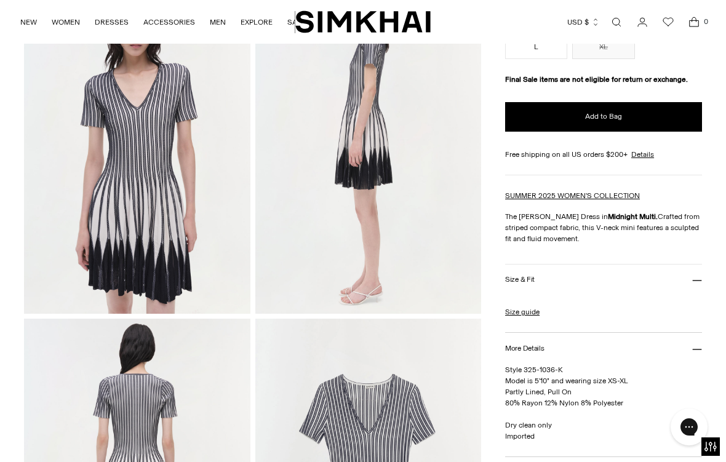 Image resolution: width=726 pixels, height=462 pixels. What do you see at coordinates (642, 154) in the screenshot?
I see `a: Details` at bounding box center [642, 154].